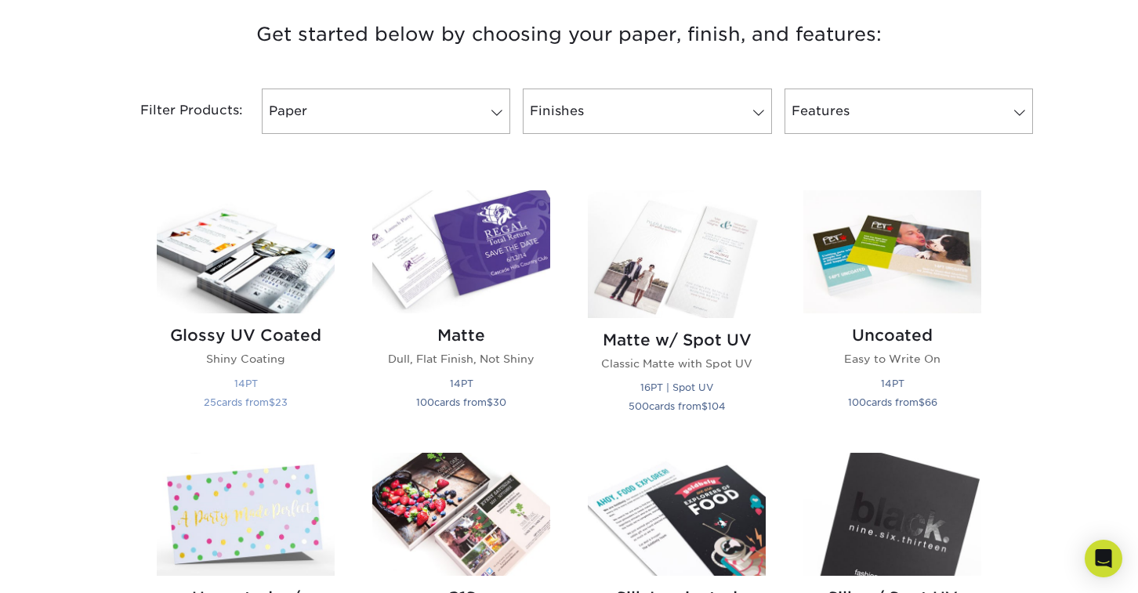 The width and height of the screenshot is (1138, 593). What do you see at coordinates (892, 252) in the screenshot?
I see `img: Uncoated Postcards` at bounding box center [892, 252].